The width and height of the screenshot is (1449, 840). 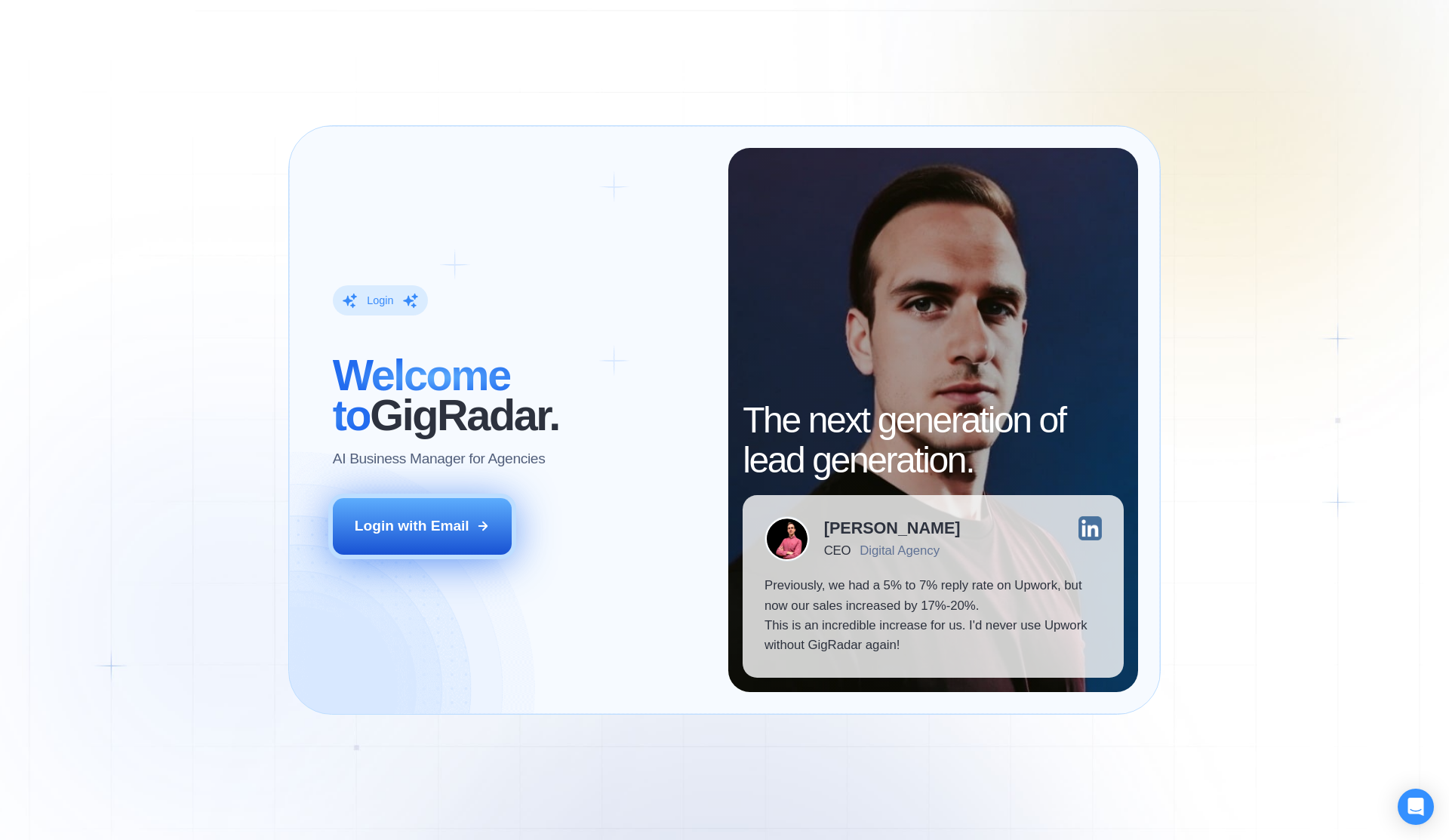 What do you see at coordinates (1416, 807) in the screenshot?
I see `div: Open Intercom Messenger` at bounding box center [1416, 807].